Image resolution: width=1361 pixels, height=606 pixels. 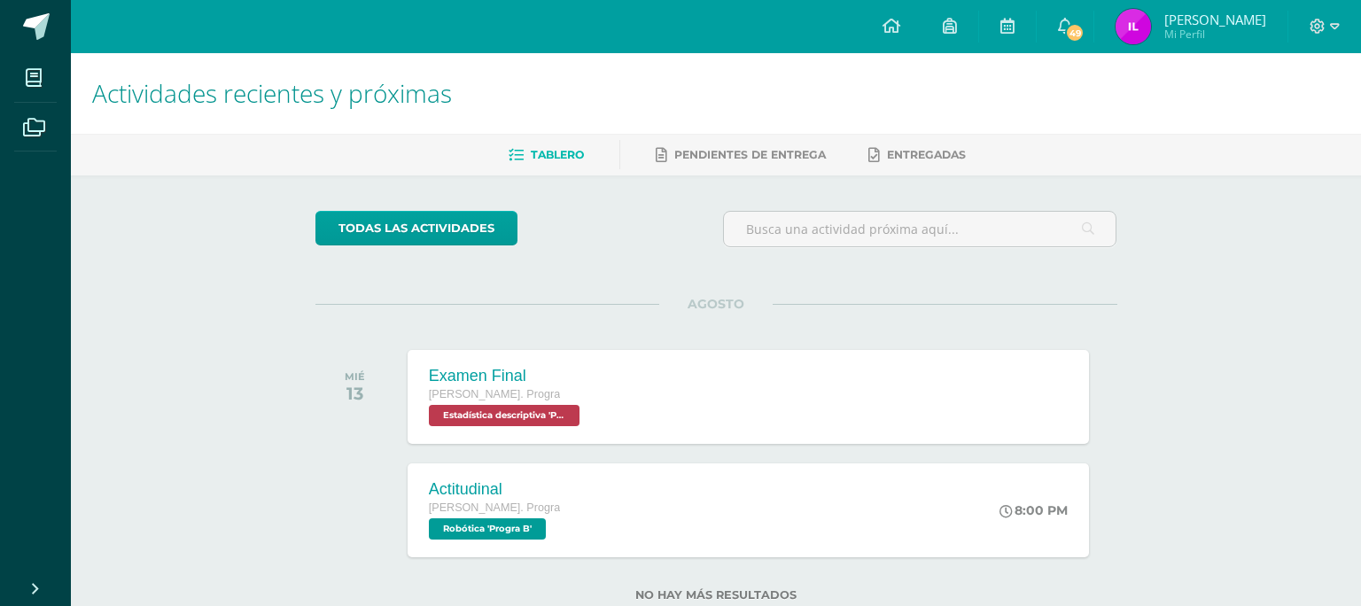 I want to click on div: Actitudinal, so click(x=495, y=489).